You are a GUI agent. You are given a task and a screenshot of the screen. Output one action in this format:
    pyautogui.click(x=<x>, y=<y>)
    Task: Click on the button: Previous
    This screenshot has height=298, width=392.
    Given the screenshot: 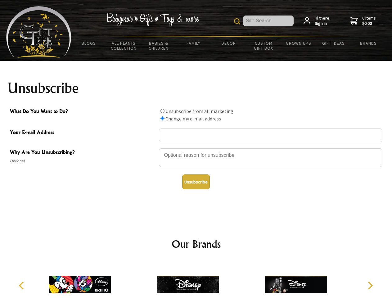 What is the action you would take?
    pyautogui.click(x=22, y=286)
    